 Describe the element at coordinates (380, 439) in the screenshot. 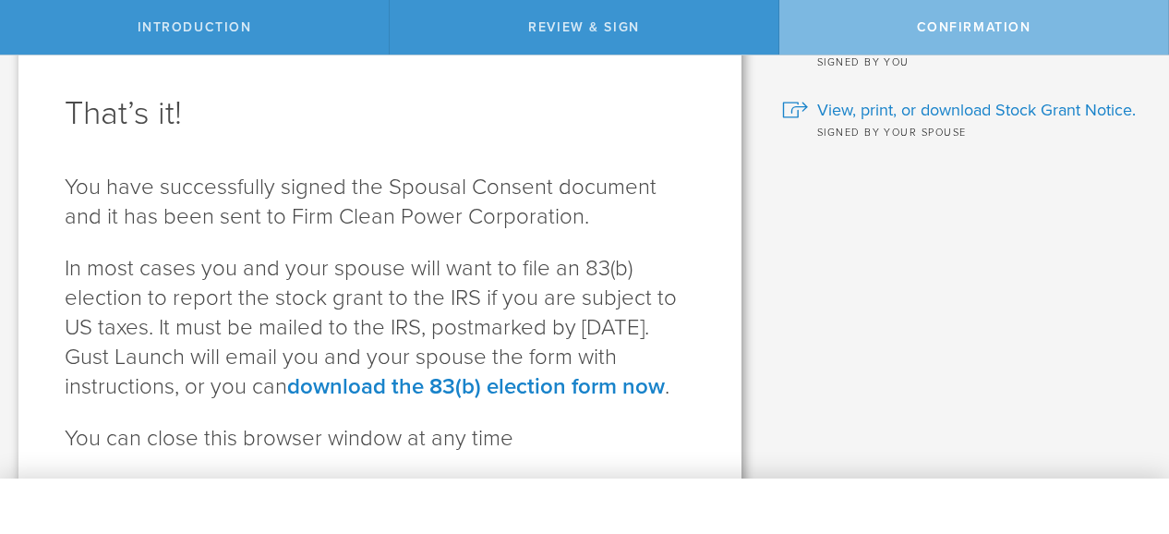

I see `p: You can close this browser window at any time` at that location.